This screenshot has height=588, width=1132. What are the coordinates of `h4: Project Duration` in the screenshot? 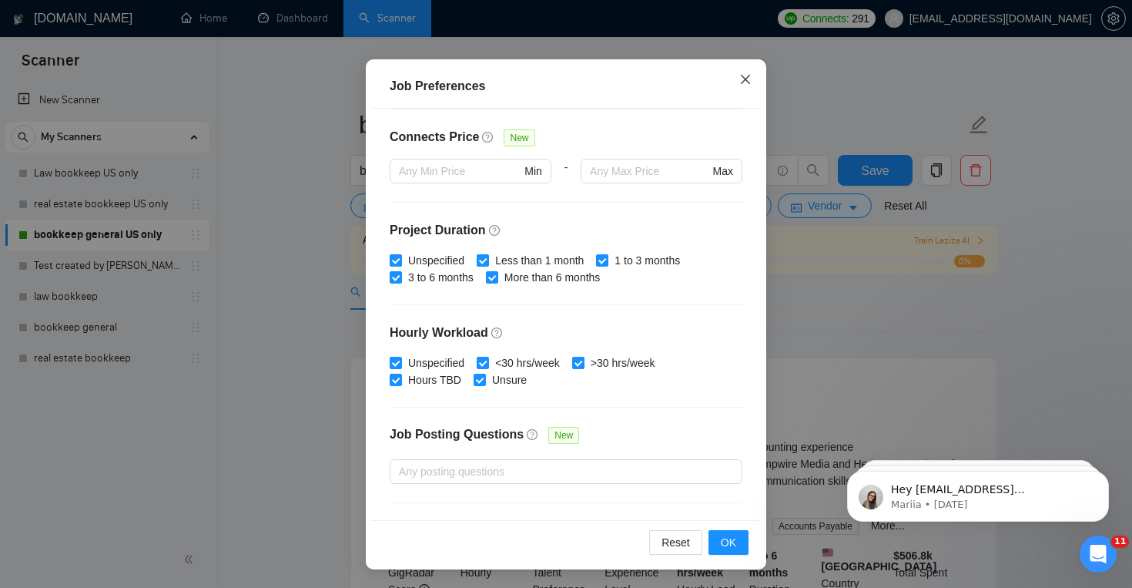 It's located at (566, 230).